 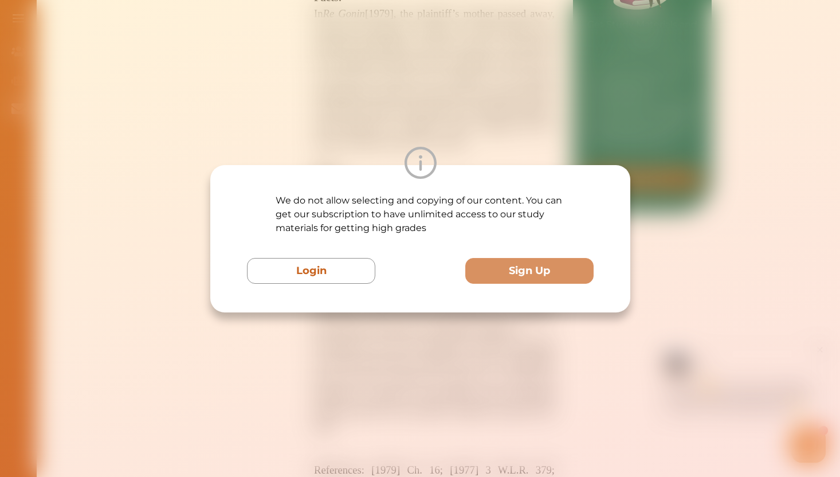 What do you see at coordinates (420, 214) in the screenshot?
I see `p: We do not allow selecting and copying of our content. You can get our subscription to have unlimi...` at bounding box center [420, 214].